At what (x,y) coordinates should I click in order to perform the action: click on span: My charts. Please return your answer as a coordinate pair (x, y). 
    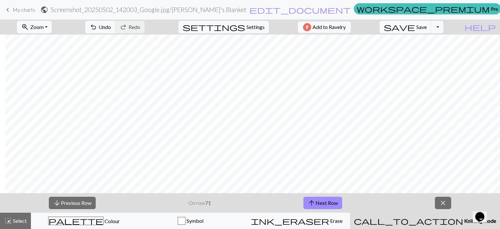
    Looking at the image, I should click on (24, 9).